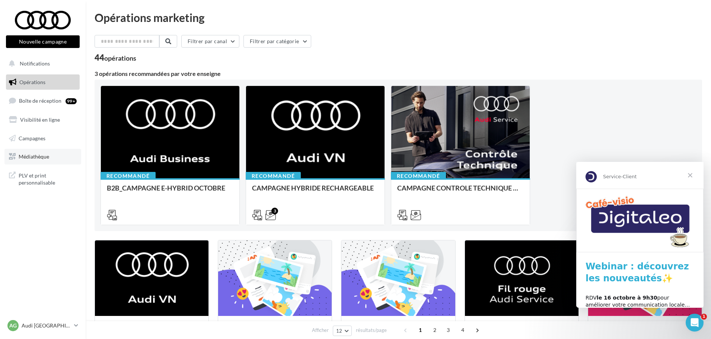  What do you see at coordinates (399, 74) in the screenshot?
I see `div: 3 opérations recommandées par votre enseigne` at bounding box center [399, 74].